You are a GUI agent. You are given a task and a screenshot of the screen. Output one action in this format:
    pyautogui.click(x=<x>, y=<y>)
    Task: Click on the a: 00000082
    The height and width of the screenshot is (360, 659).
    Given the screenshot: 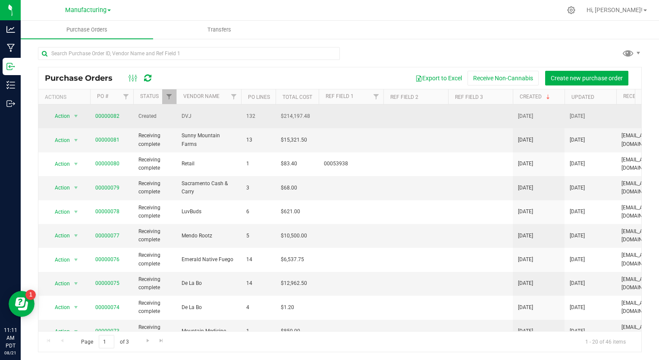 What is the action you would take?
    pyautogui.click(x=107, y=116)
    